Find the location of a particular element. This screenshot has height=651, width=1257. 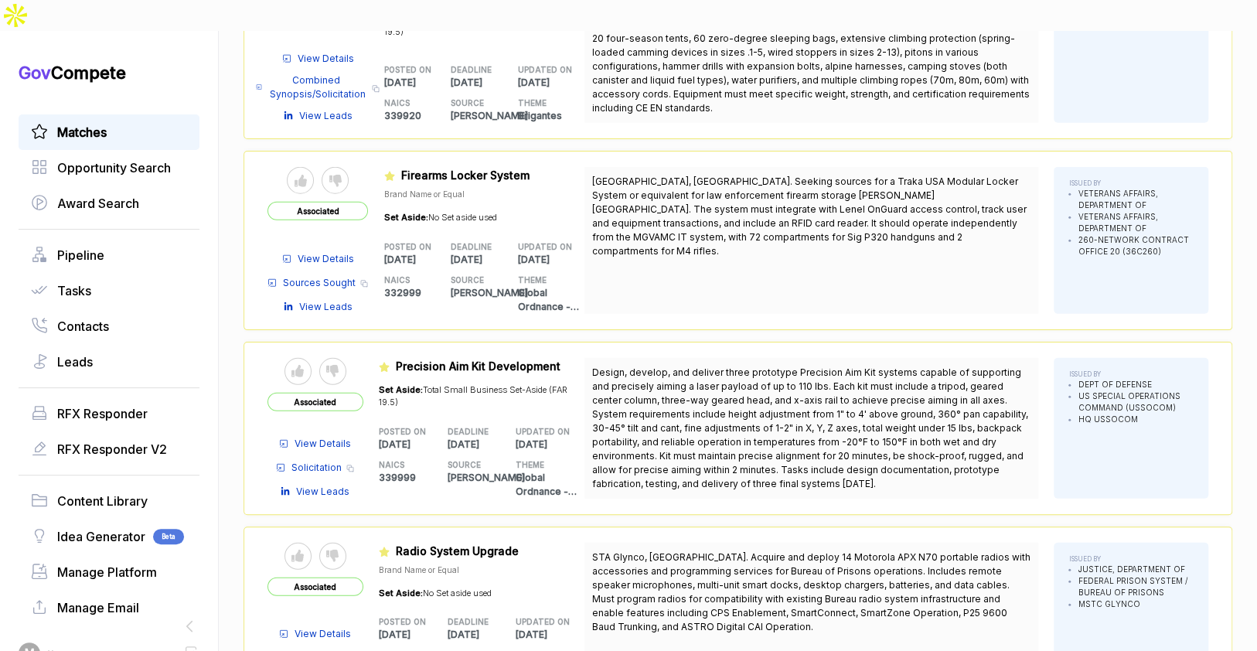

a: RFX Responder V2 is located at coordinates (109, 449).